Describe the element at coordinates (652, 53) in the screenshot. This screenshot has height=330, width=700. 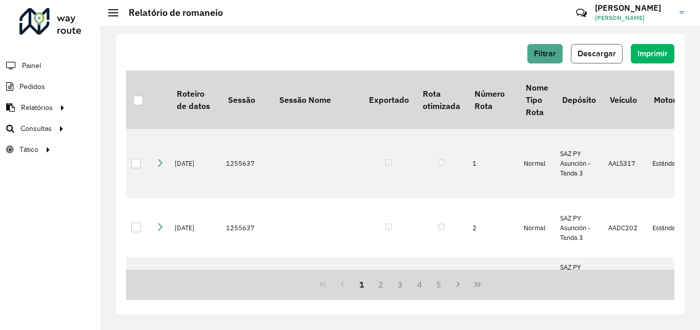
I see `span: Imprimir` at that location.